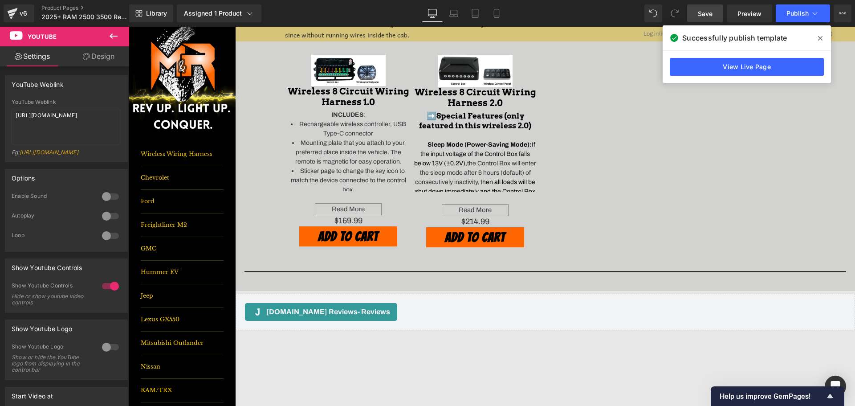 The image size is (855, 406). What do you see at coordinates (53, 174) in the screenshot?
I see `a: Ford` at bounding box center [53, 174].